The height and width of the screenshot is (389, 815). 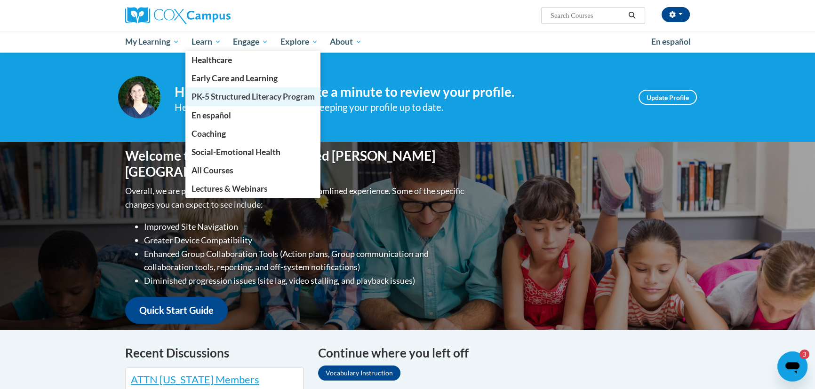 What do you see at coordinates (667, 97) in the screenshot?
I see `a: Update Profile` at bounding box center [667, 97].